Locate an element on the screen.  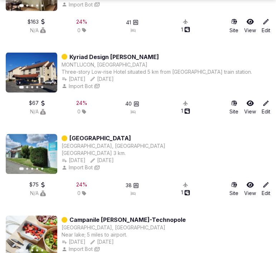
div: $67 is located at coordinates (37, 103).